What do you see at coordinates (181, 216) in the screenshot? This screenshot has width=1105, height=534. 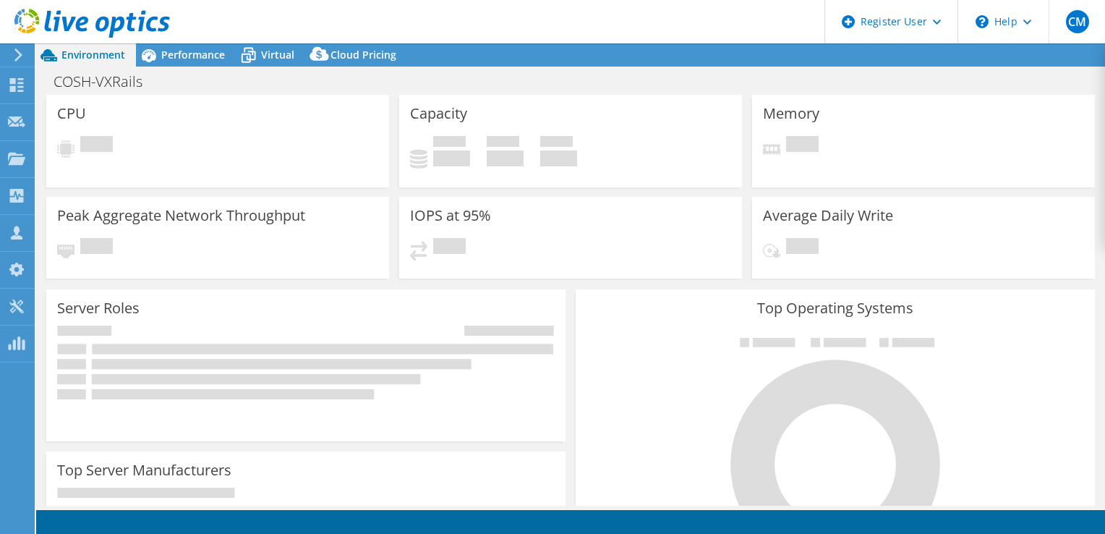 I see `h3: Peak Aggregate Network Throughput` at bounding box center [181, 216].